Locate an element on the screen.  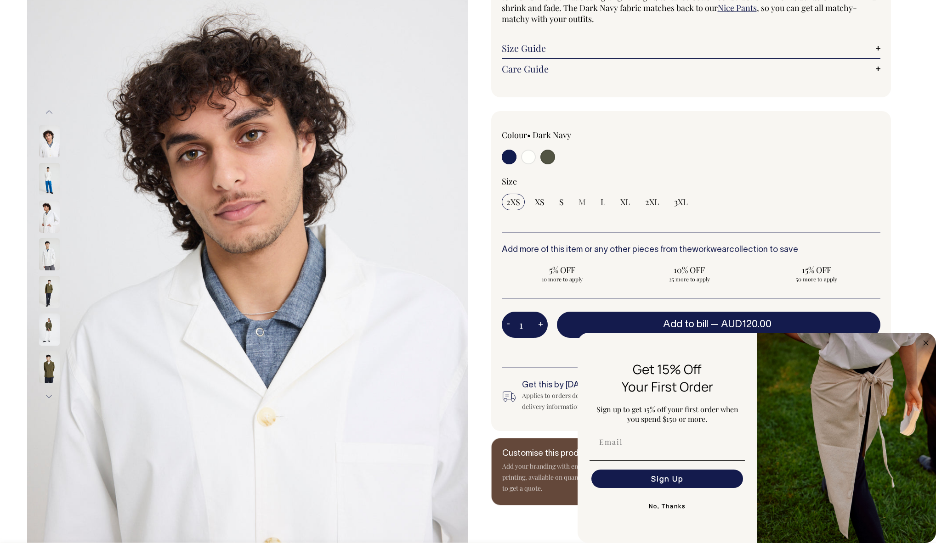
span: 10% OFF is located at coordinates (689, 270).